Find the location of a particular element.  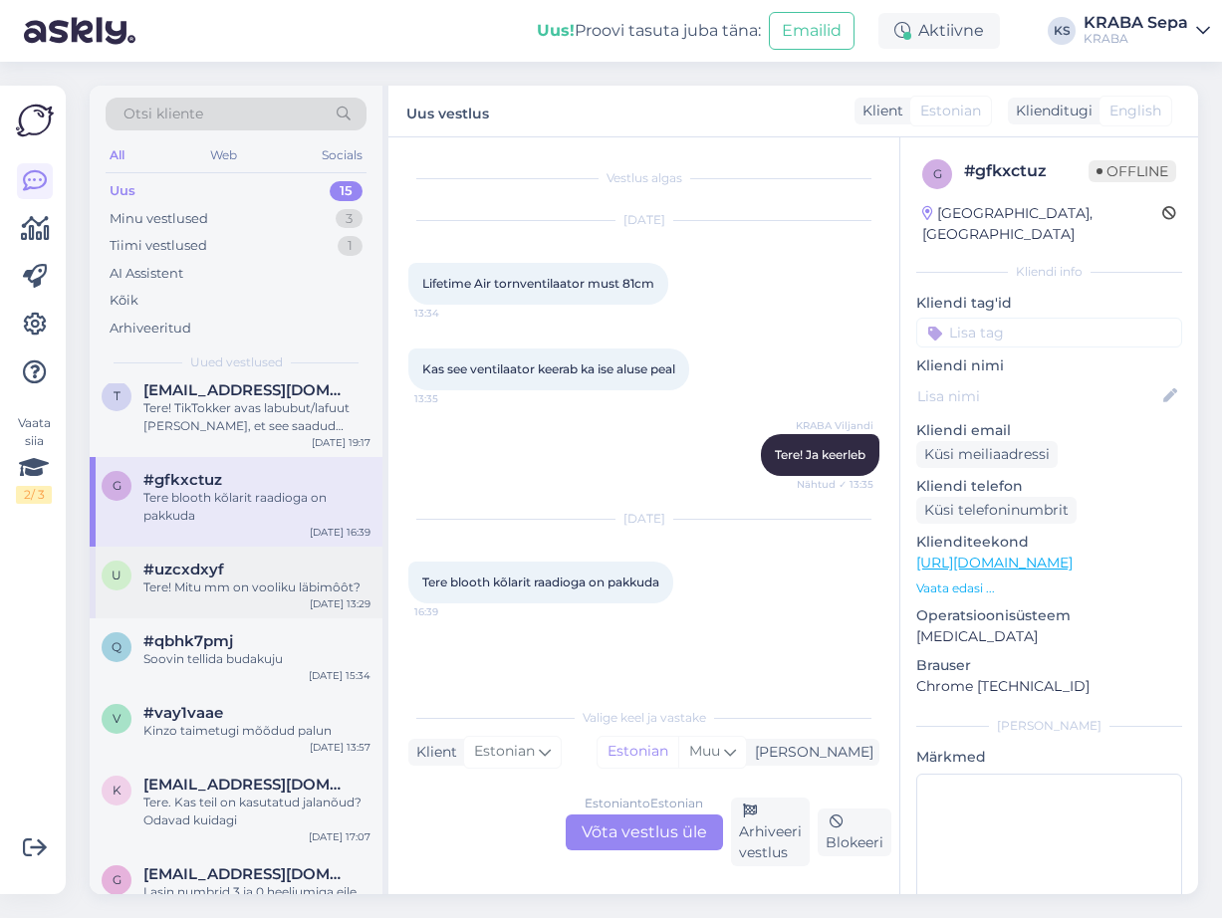

div: AI Assistent is located at coordinates (146, 274).